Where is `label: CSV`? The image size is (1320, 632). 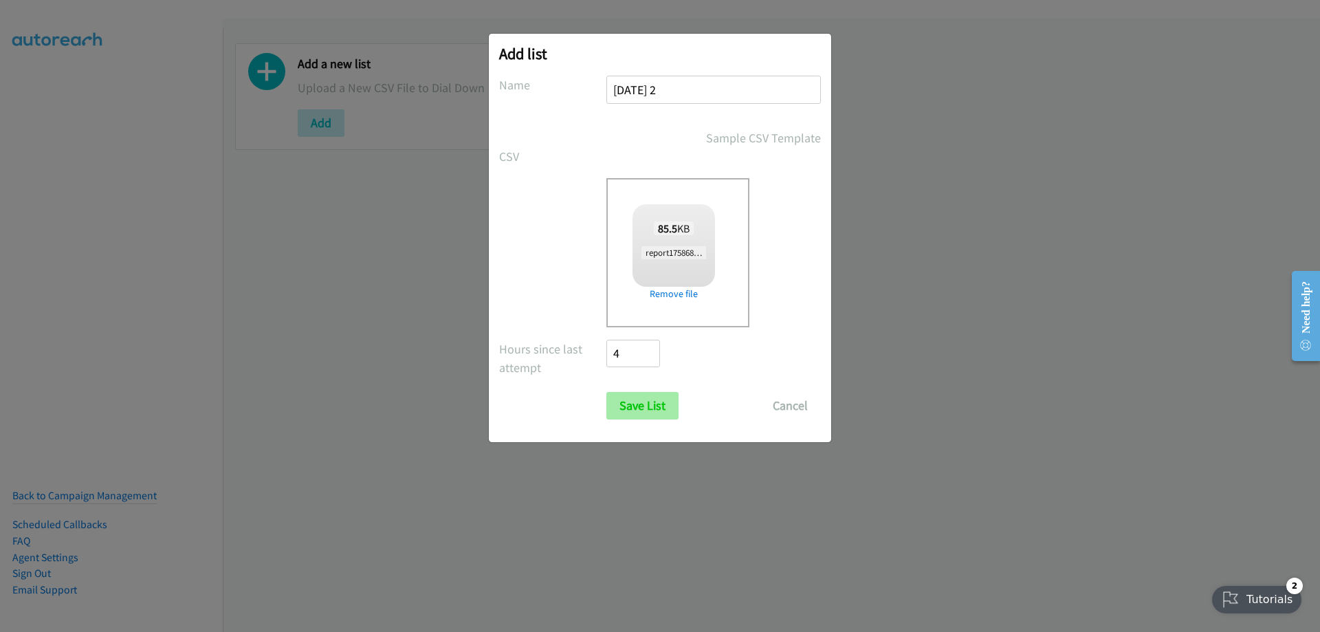
label: CSV is located at coordinates (553, 156).